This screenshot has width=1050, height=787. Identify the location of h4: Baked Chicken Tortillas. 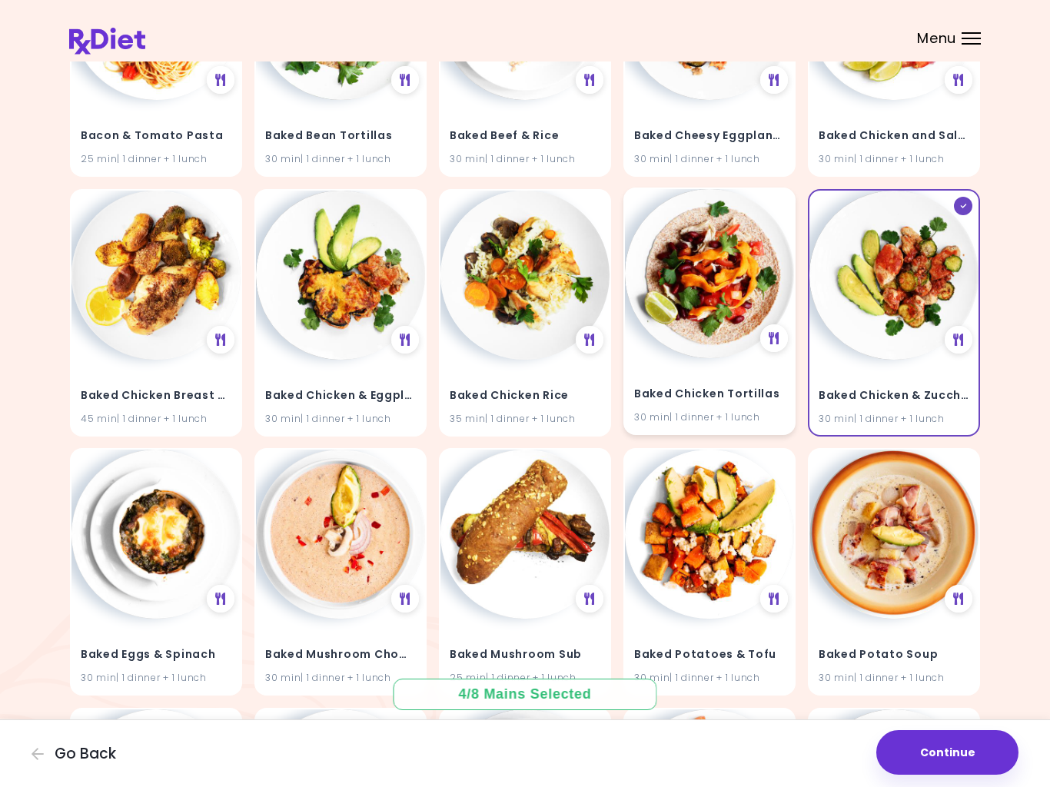
(710, 394).